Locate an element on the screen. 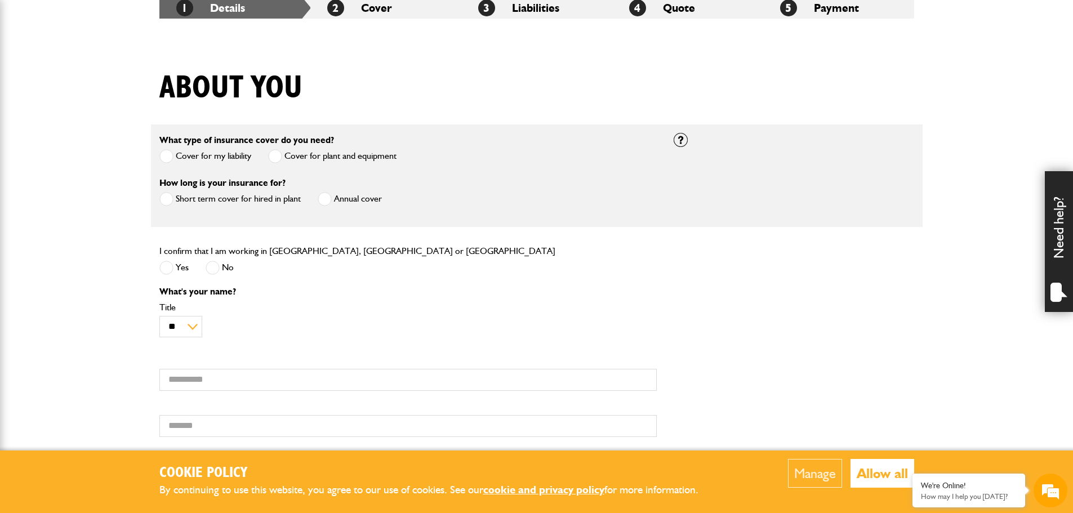 The width and height of the screenshot is (1073, 513). label: Yes is located at coordinates (174, 267).